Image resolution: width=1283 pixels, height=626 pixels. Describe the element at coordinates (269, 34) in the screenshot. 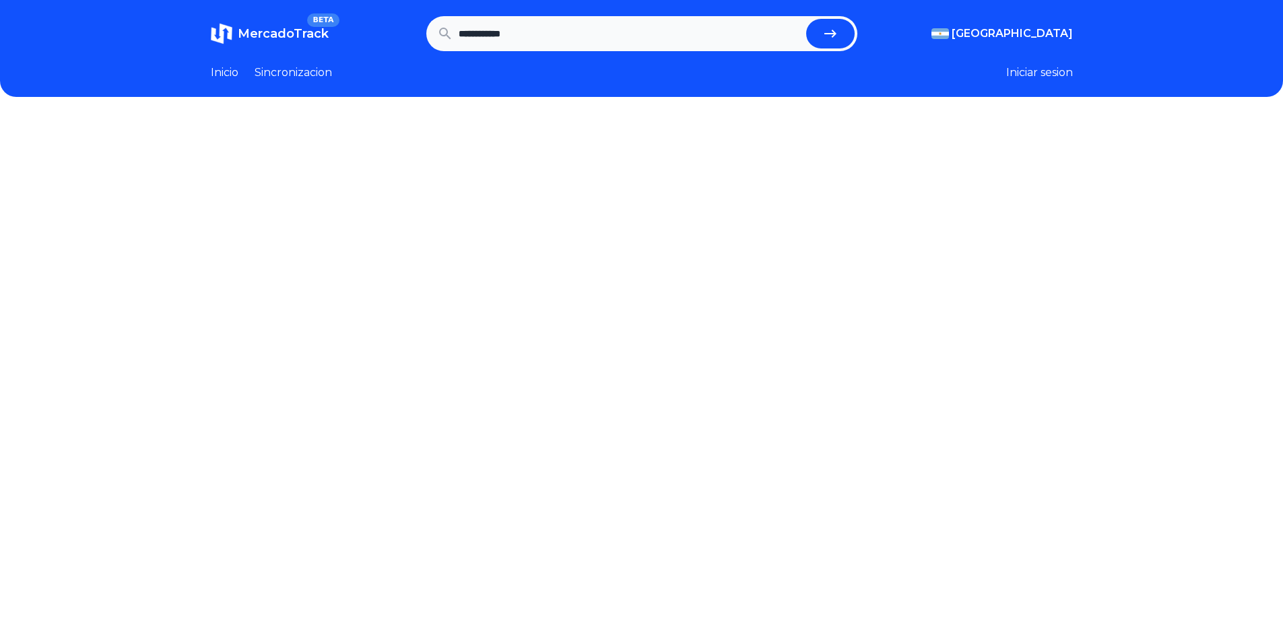

I see `a: MercadoTrackBETA` at that location.